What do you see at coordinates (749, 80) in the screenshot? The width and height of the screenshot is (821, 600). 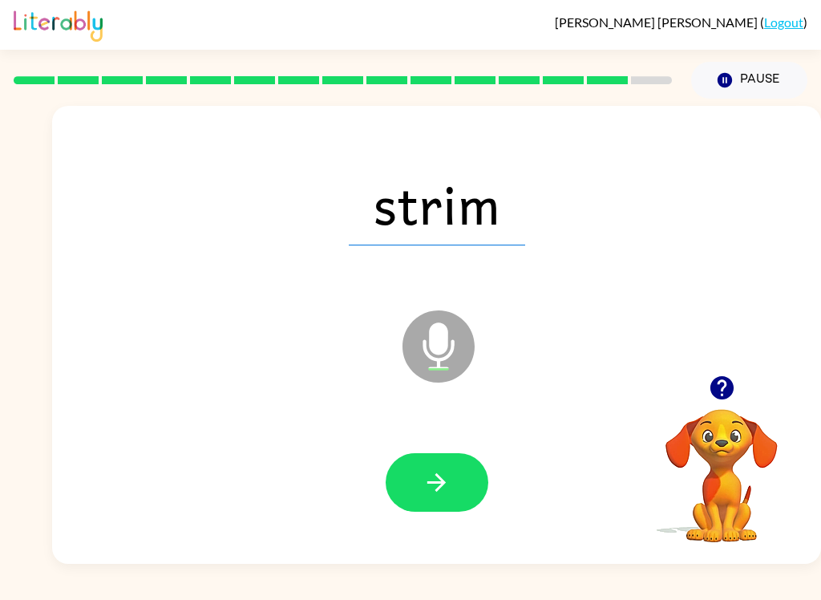 I see `button: Pause` at bounding box center [749, 80].